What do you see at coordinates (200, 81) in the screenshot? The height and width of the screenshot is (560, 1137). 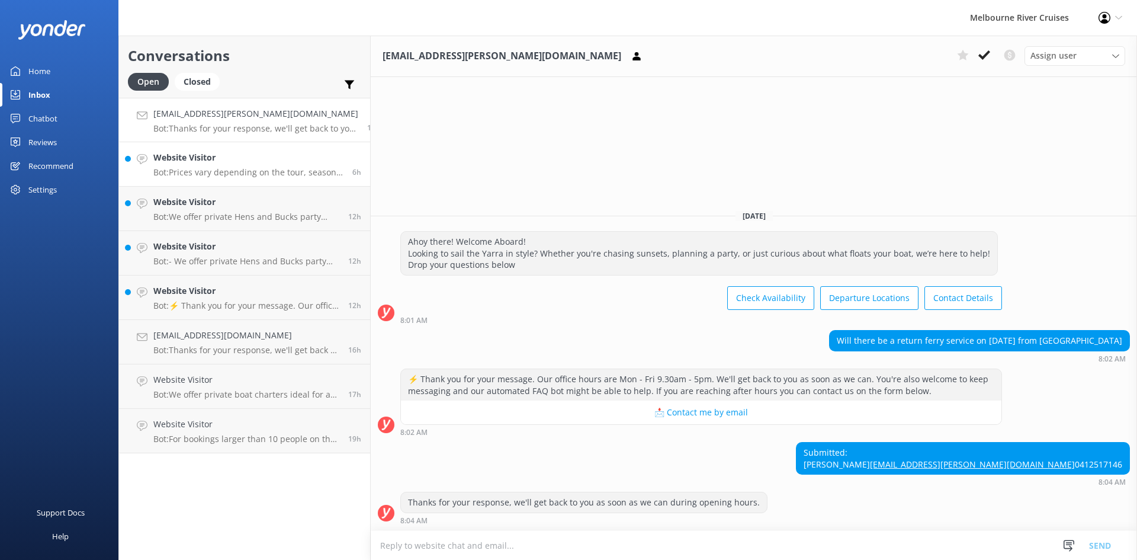 I see `a: Closed` at bounding box center [200, 81].